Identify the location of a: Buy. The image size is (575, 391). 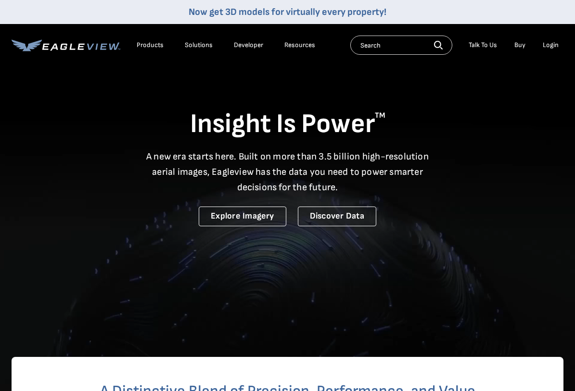
(519, 45).